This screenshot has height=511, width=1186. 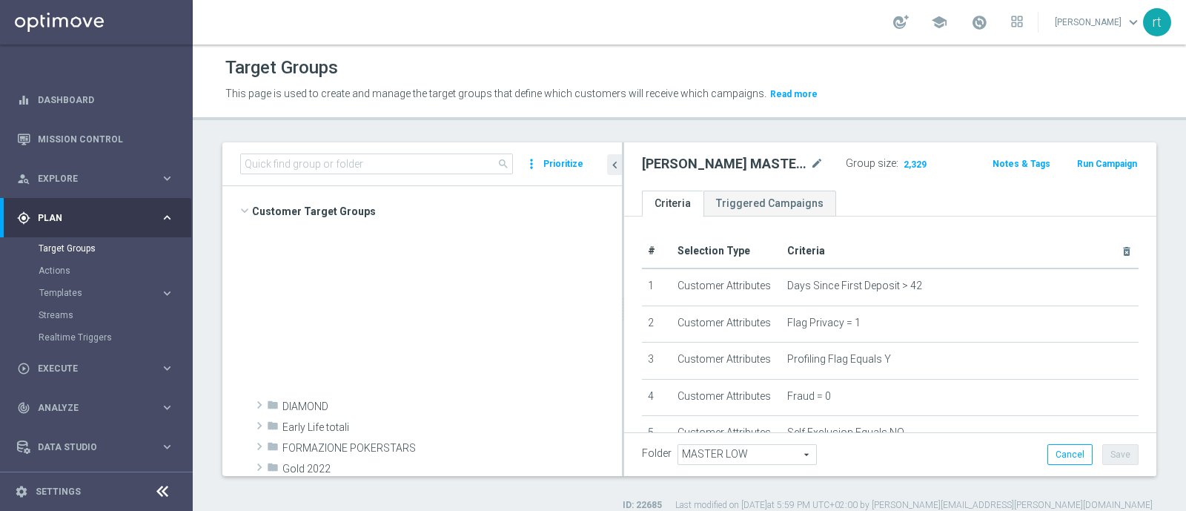 What do you see at coordinates (615, 165) in the screenshot?
I see `button: chevron_left` at bounding box center [615, 165].